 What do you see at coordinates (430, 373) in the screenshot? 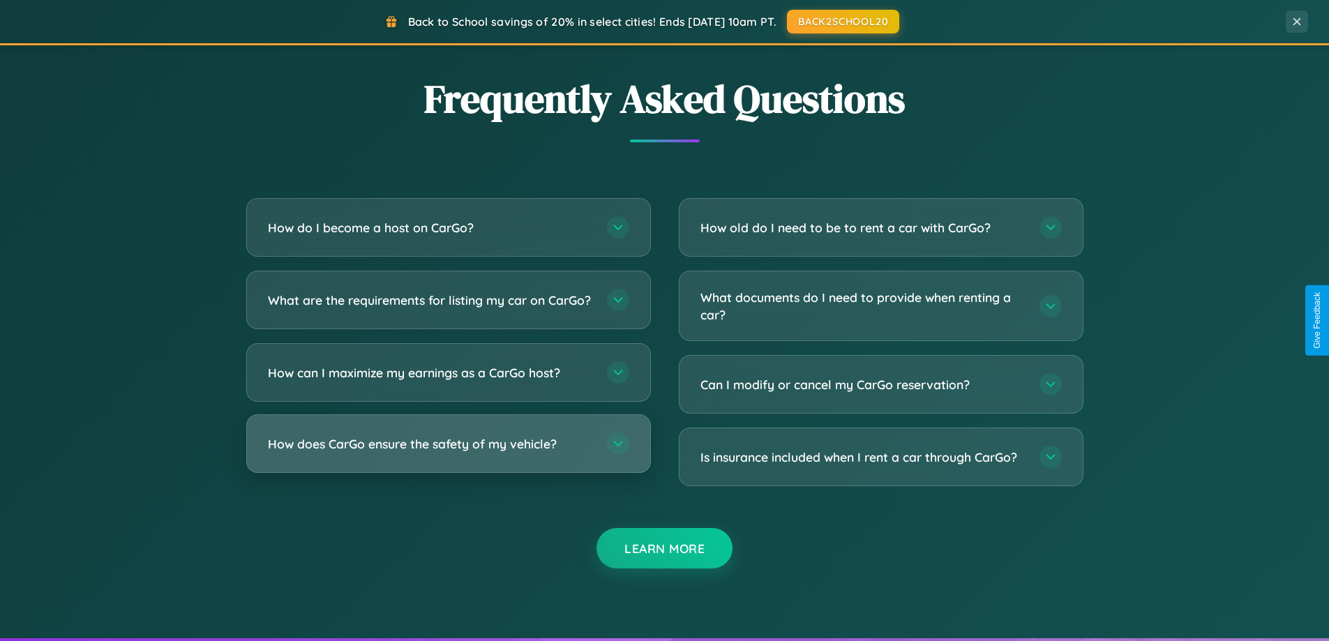
I see `h3: How can I maximize my earnings as a CarGo host?` at bounding box center [430, 373].